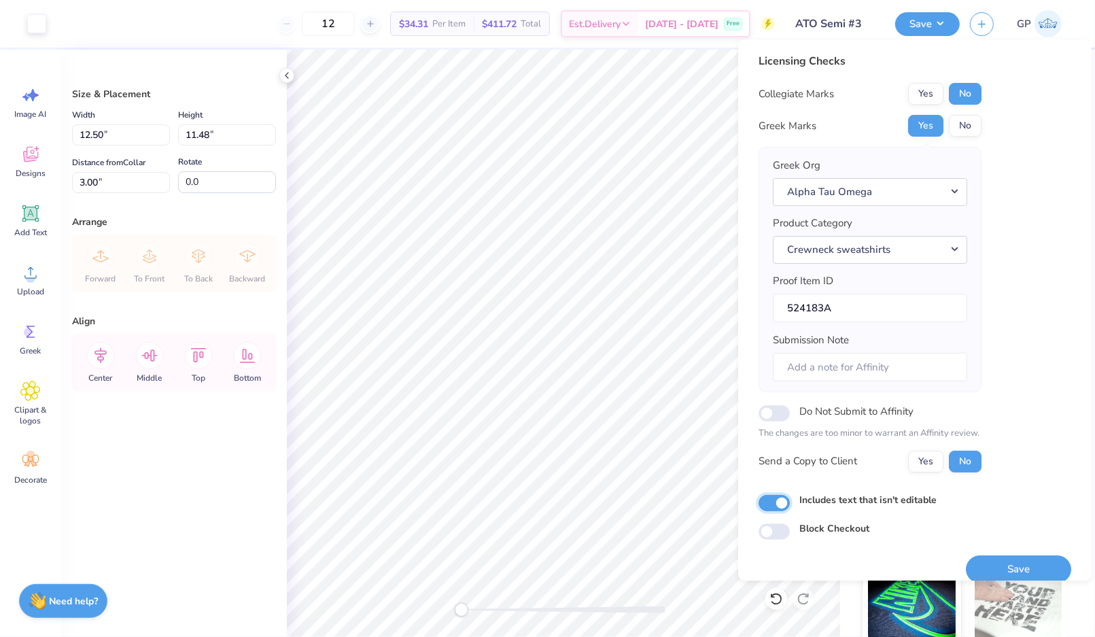  What do you see at coordinates (834, 528) in the screenshot?
I see `label: Block Checkout` at bounding box center [834, 528].